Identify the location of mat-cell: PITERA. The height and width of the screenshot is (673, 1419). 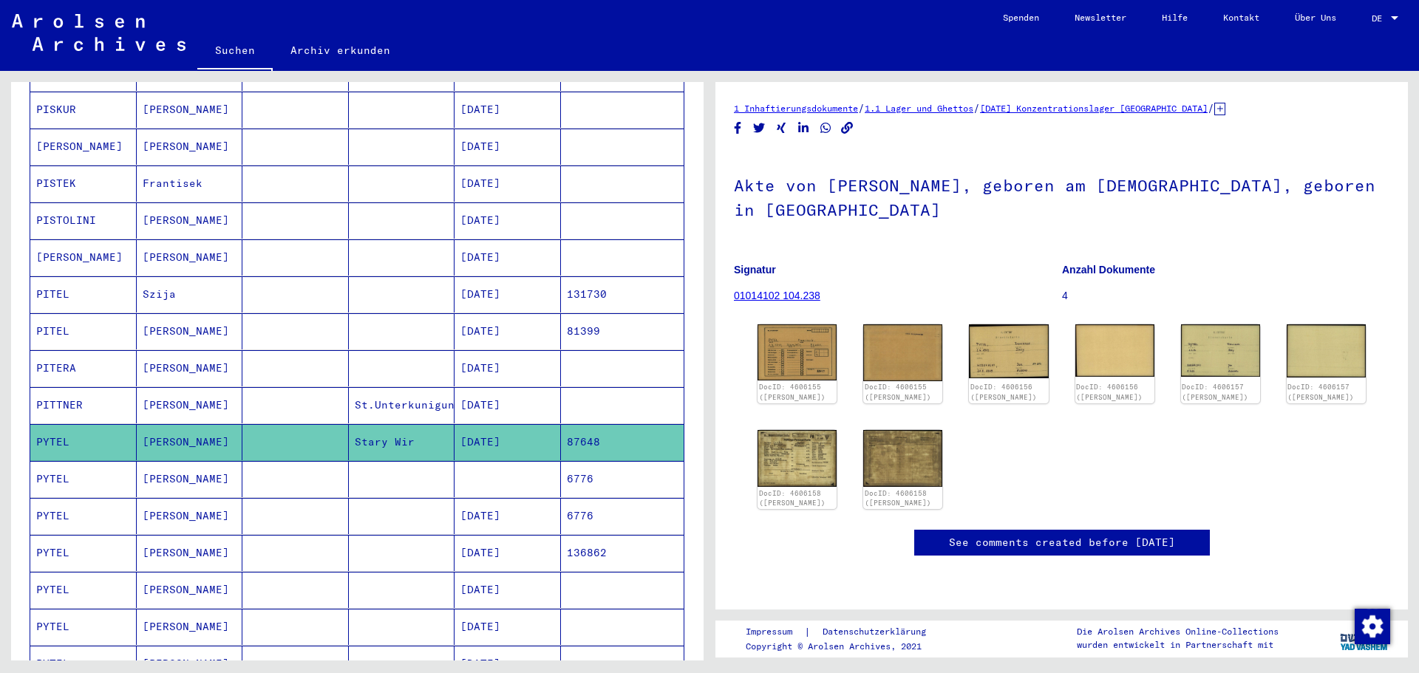
(83, 368).